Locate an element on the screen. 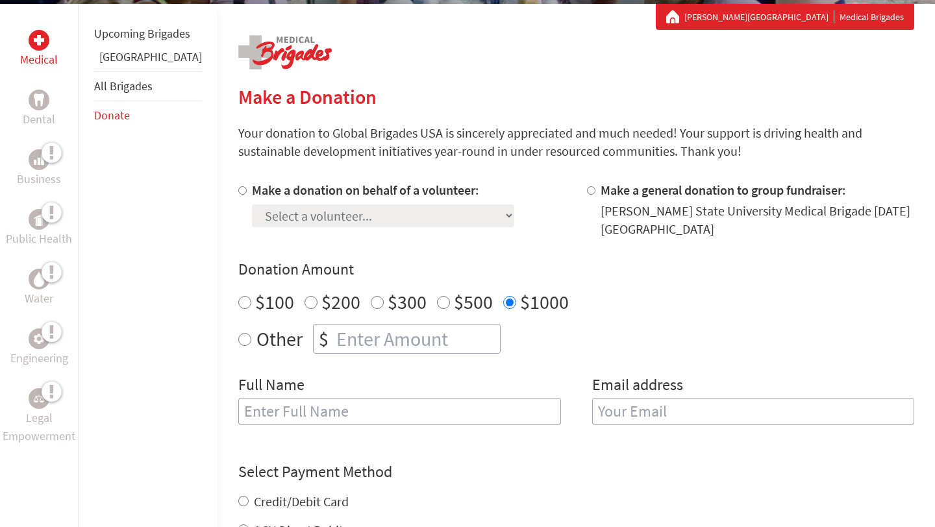  div: Engineering is located at coordinates (39, 339).